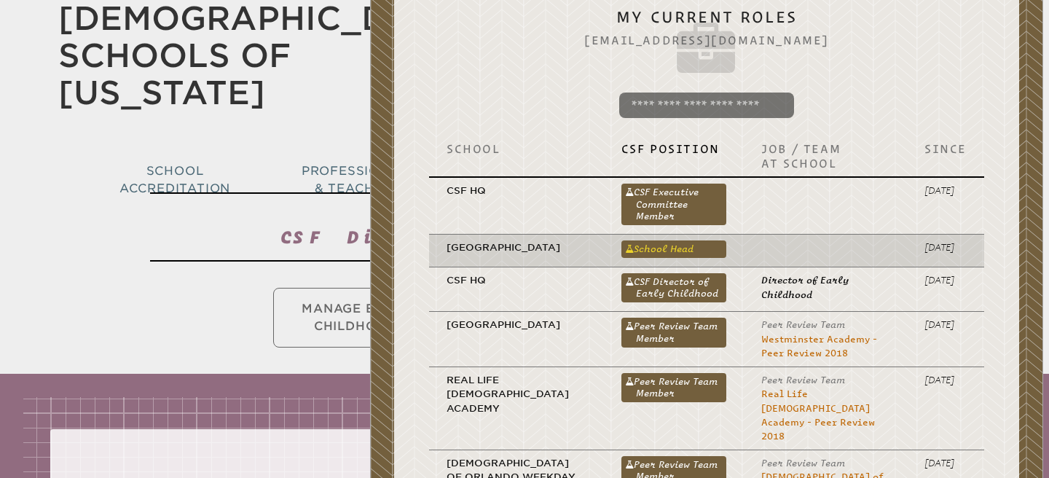 This screenshot has width=1049, height=478. What do you see at coordinates (524, 237) in the screenshot?
I see `span: CSF Director of Early Childhood` at bounding box center [524, 237].